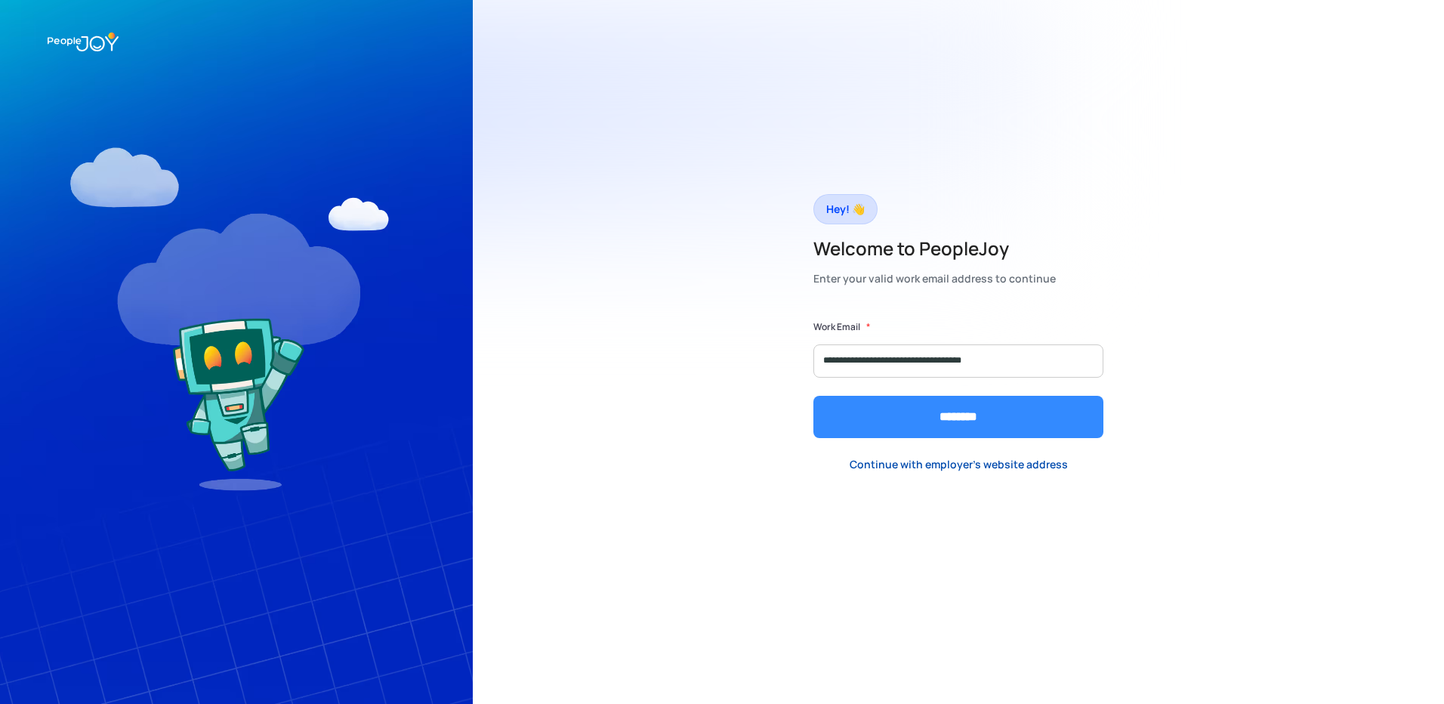 The image size is (1444, 704). What do you see at coordinates (959, 465) in the screenshot?
I see `a: Continue with employer's website address` at bounding box center [959, 465].